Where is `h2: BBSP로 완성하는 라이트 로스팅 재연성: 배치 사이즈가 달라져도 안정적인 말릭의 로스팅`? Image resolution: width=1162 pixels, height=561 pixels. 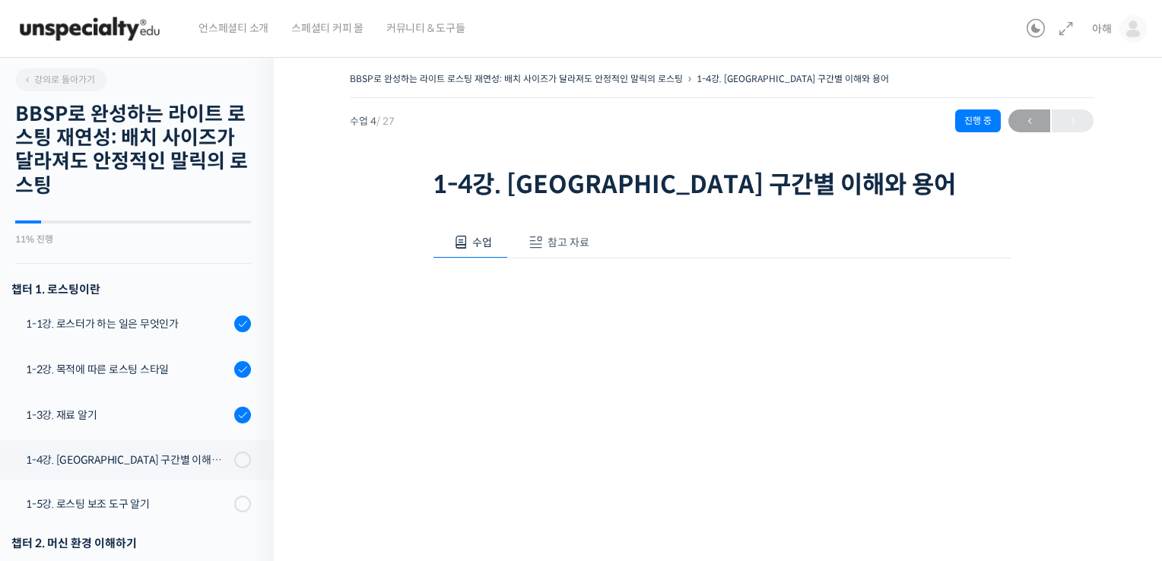 h2: BBSP로 완성하는 라이트 로스팅 재연성: 배치 사이즈가 달라져도 안정적인 말릭의 로스팅 is located at coordinates (133, 150).